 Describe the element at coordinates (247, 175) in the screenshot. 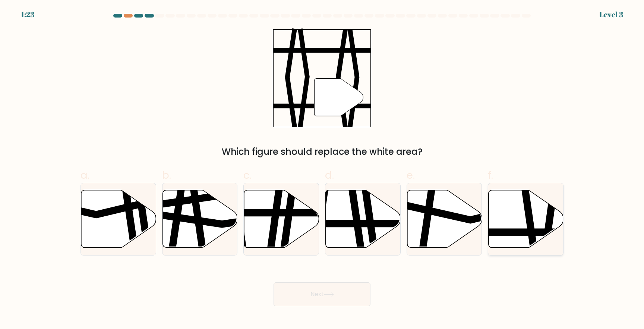

I see `span: c.` at that location.